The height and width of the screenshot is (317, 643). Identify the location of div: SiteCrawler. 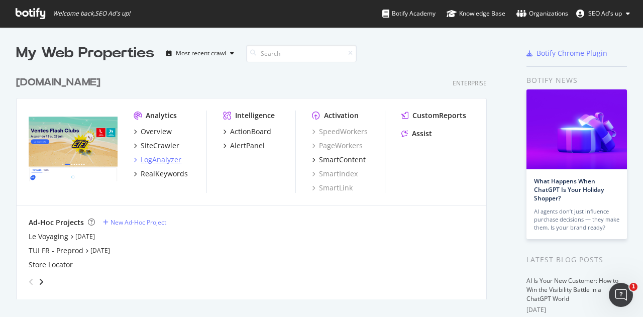
(160, 146).